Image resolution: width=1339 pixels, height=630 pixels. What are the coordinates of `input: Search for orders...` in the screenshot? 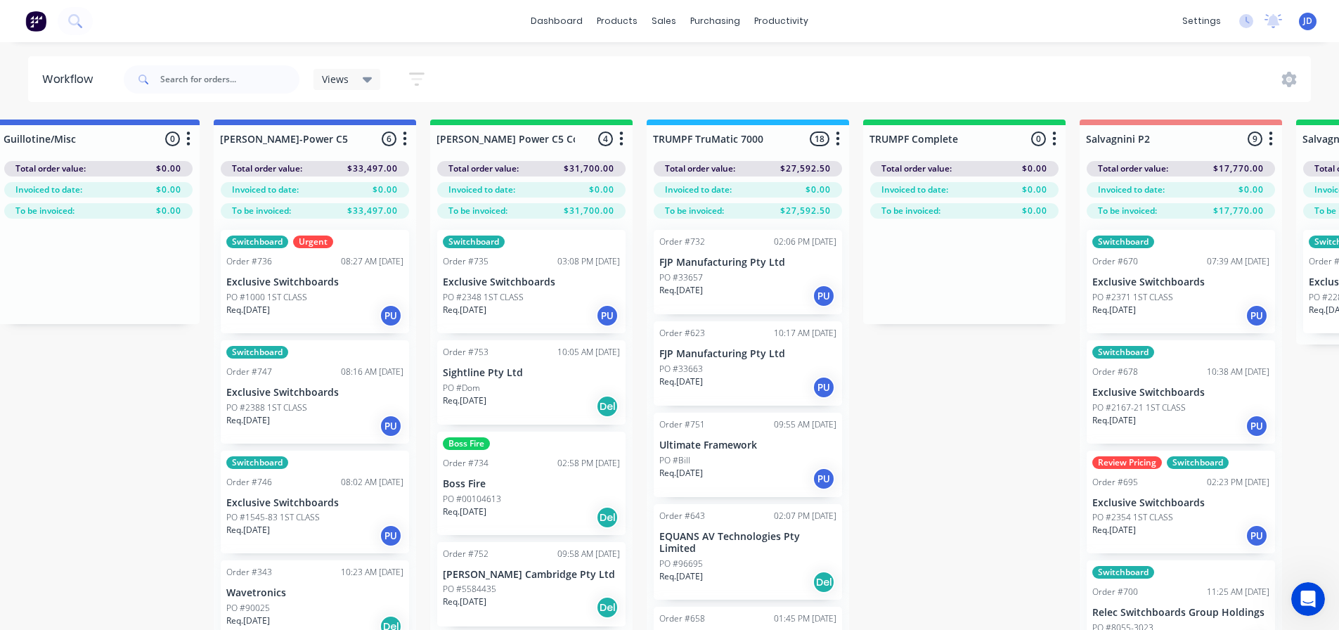 It's located at (230, 79).